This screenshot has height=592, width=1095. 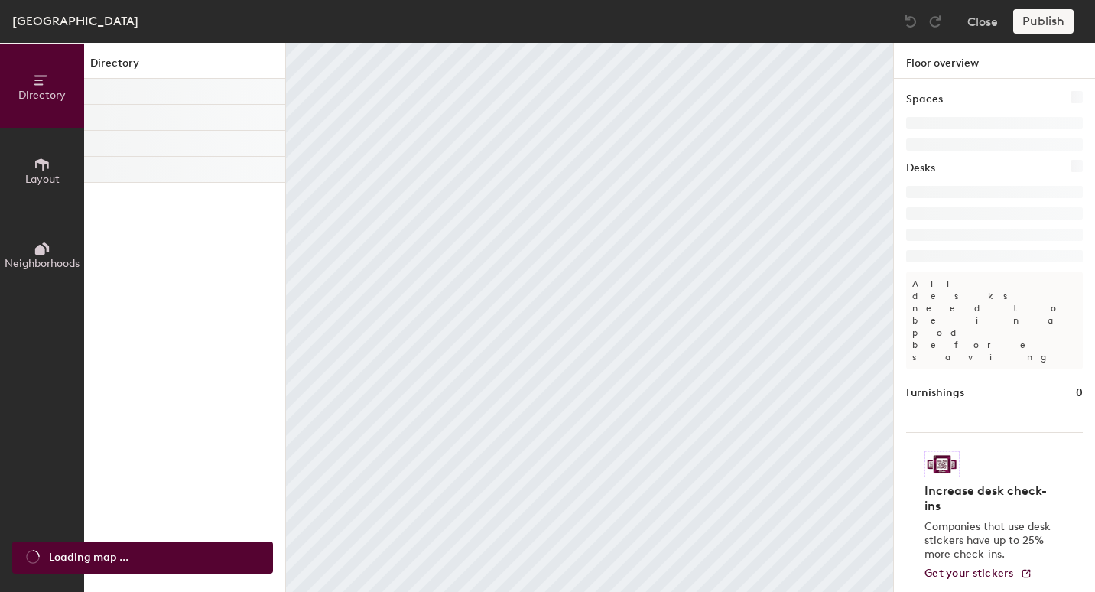 What do you see at coordinates (983, 21) in the screenshot?
I see `button: Close` at bounding box center [983, 21].